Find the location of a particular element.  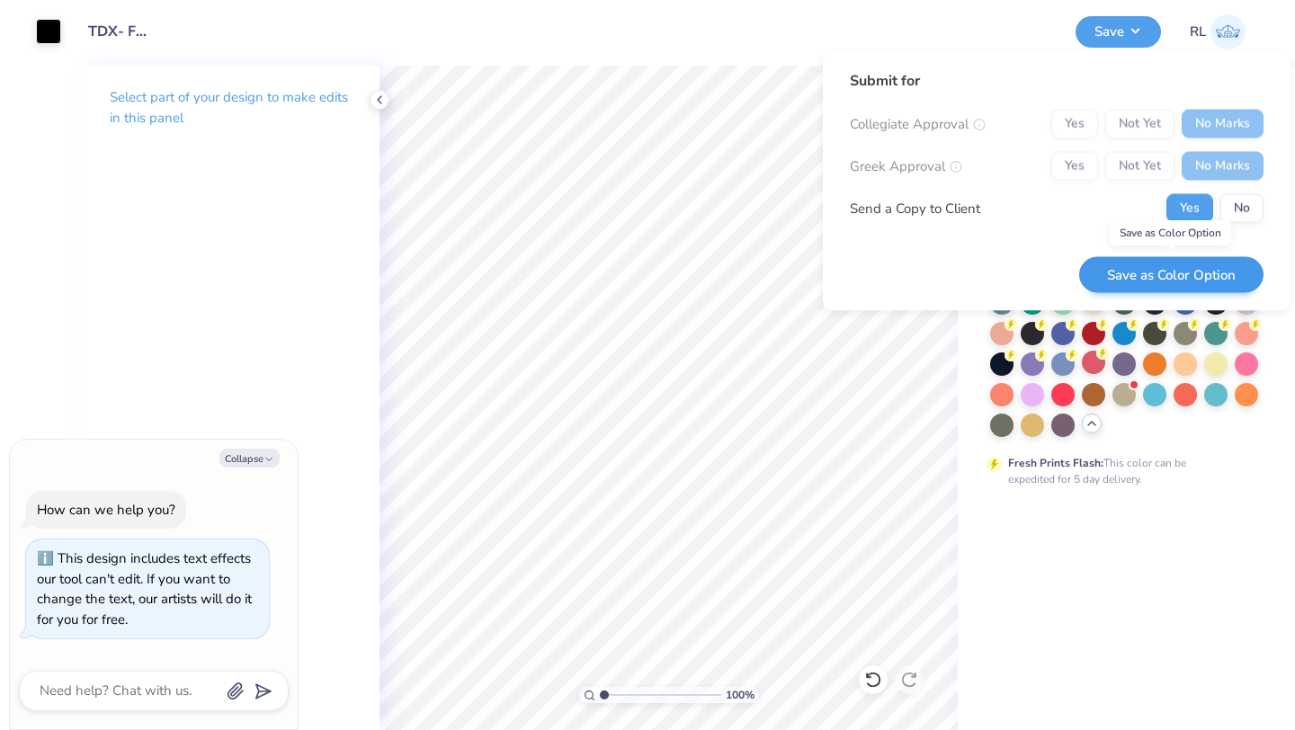

div: This design includes text effects our tool can't edit. If you want to change the text, our artist... is located at coordinates (144, 589).